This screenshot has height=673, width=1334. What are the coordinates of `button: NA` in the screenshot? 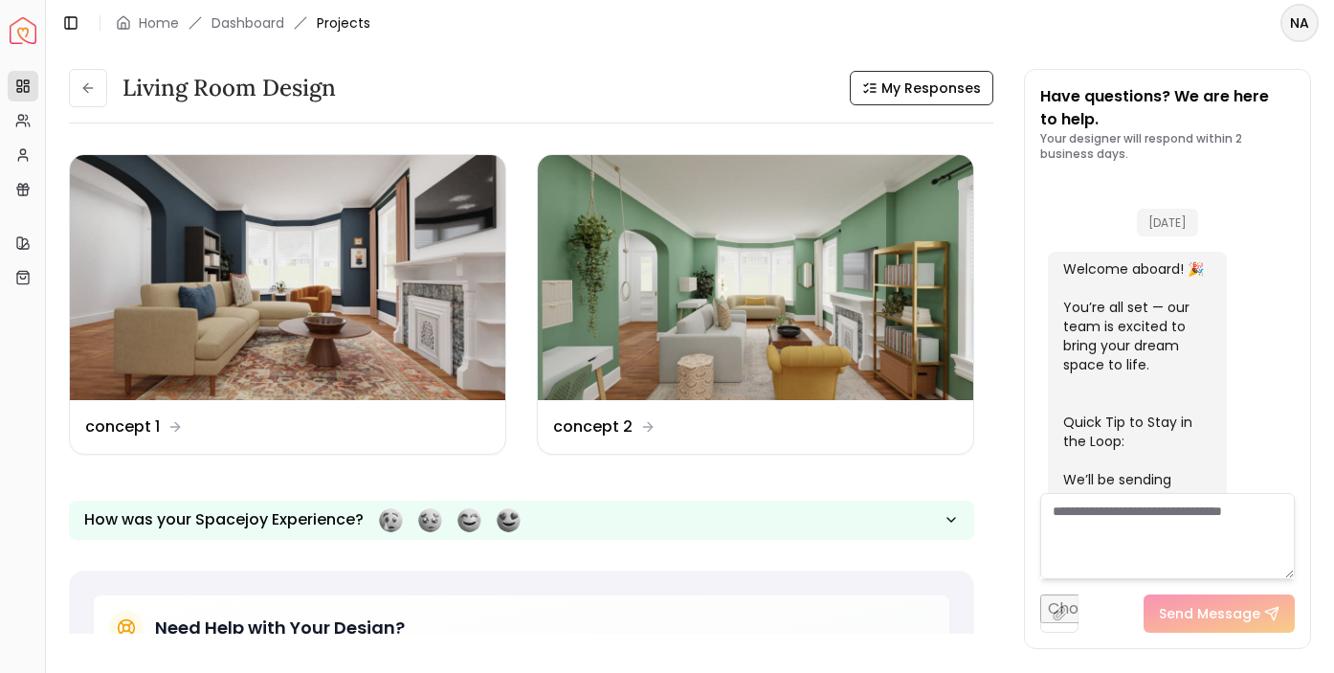 It's located at (1300, 23).